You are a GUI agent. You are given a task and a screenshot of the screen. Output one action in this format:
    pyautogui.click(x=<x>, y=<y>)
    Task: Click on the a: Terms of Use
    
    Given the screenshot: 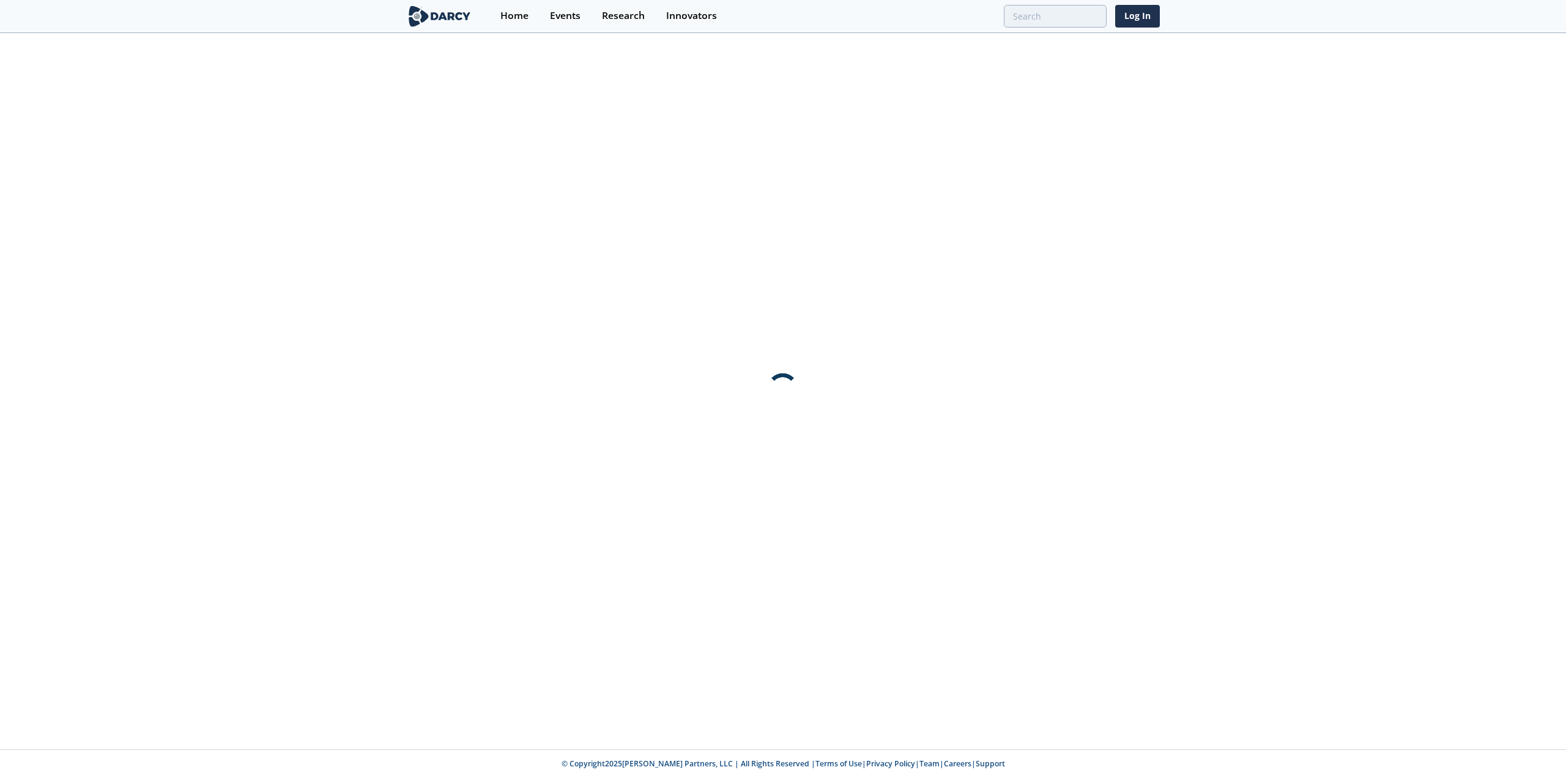 What is the action you would take?
    pyautogui.click(x=839, y=763)
    